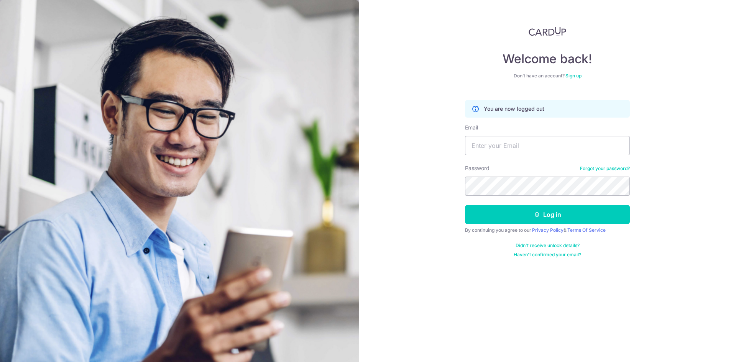 The height and width of the screenshot is (362, 736). What do you see at coordinates (587, 230) in the screenshot?
I see `a: Terms Of Service` at bounding box center [587, 230].